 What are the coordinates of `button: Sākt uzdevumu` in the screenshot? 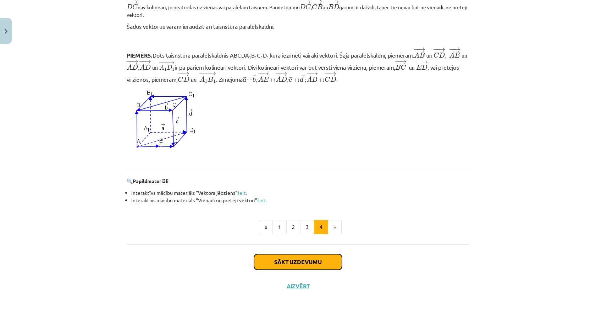 It's located at (298, 262).